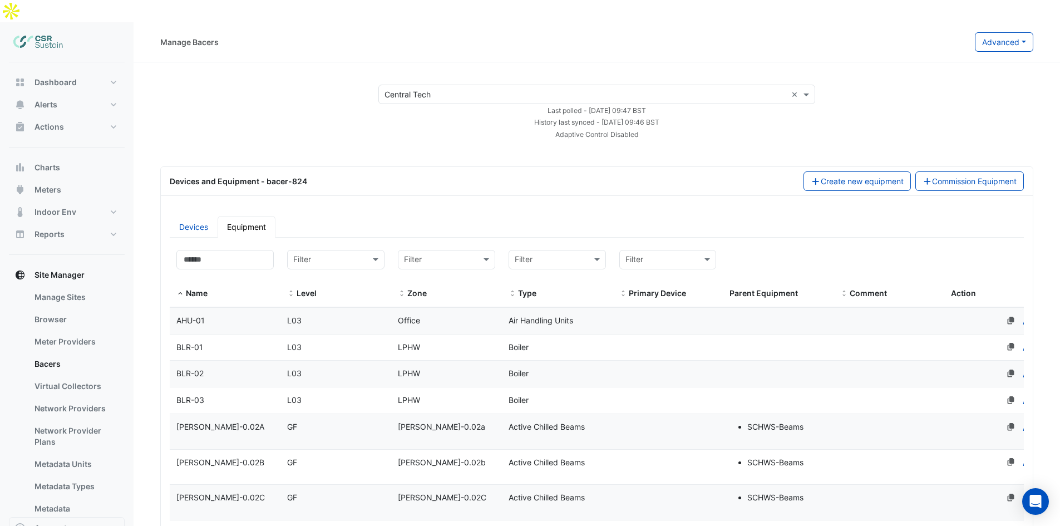 The image size is (1060, 526). Describe the element at coordinates (56, 82) in the screenshot. I see `span: Dashboard` at that location.